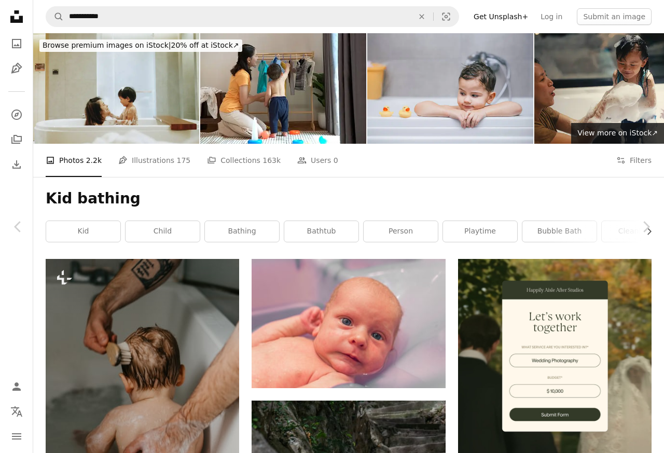  What do you see at coordinates (479, 231) in the screenshot?
I see `a: playtime` at bounding box center [479, 231].